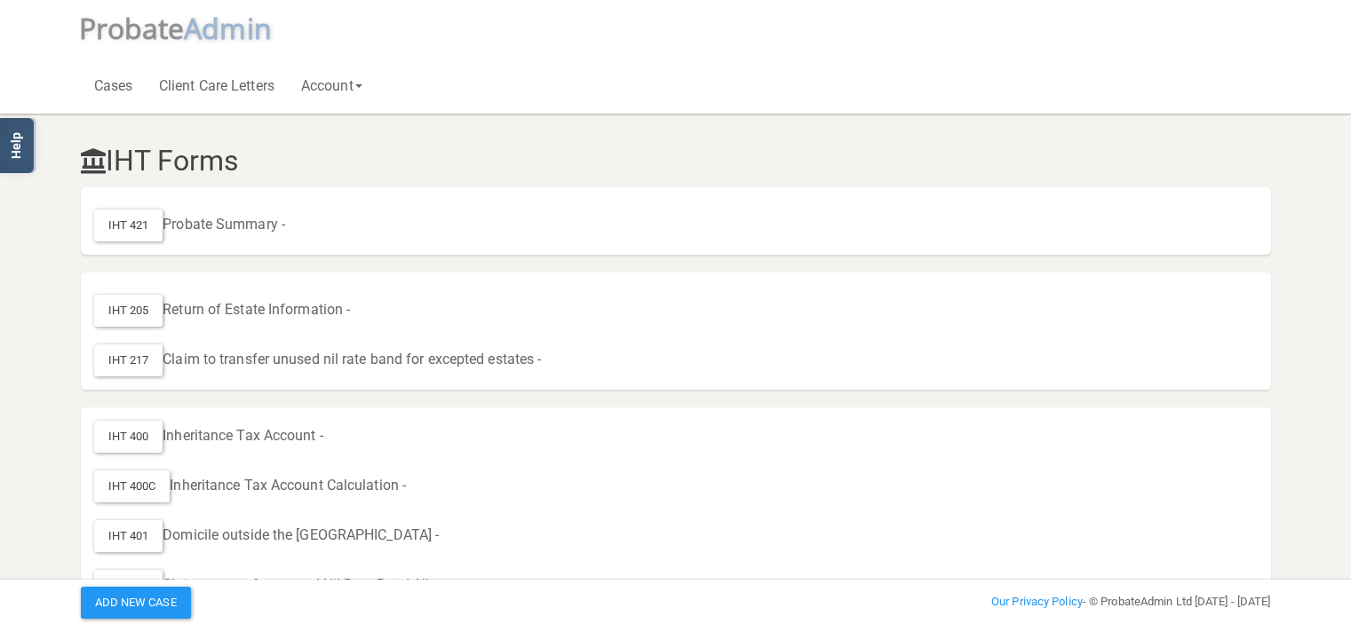 The height and width of the screenshot is (624, 1351). I want to click on div: IHT 401, so click(129, 536).